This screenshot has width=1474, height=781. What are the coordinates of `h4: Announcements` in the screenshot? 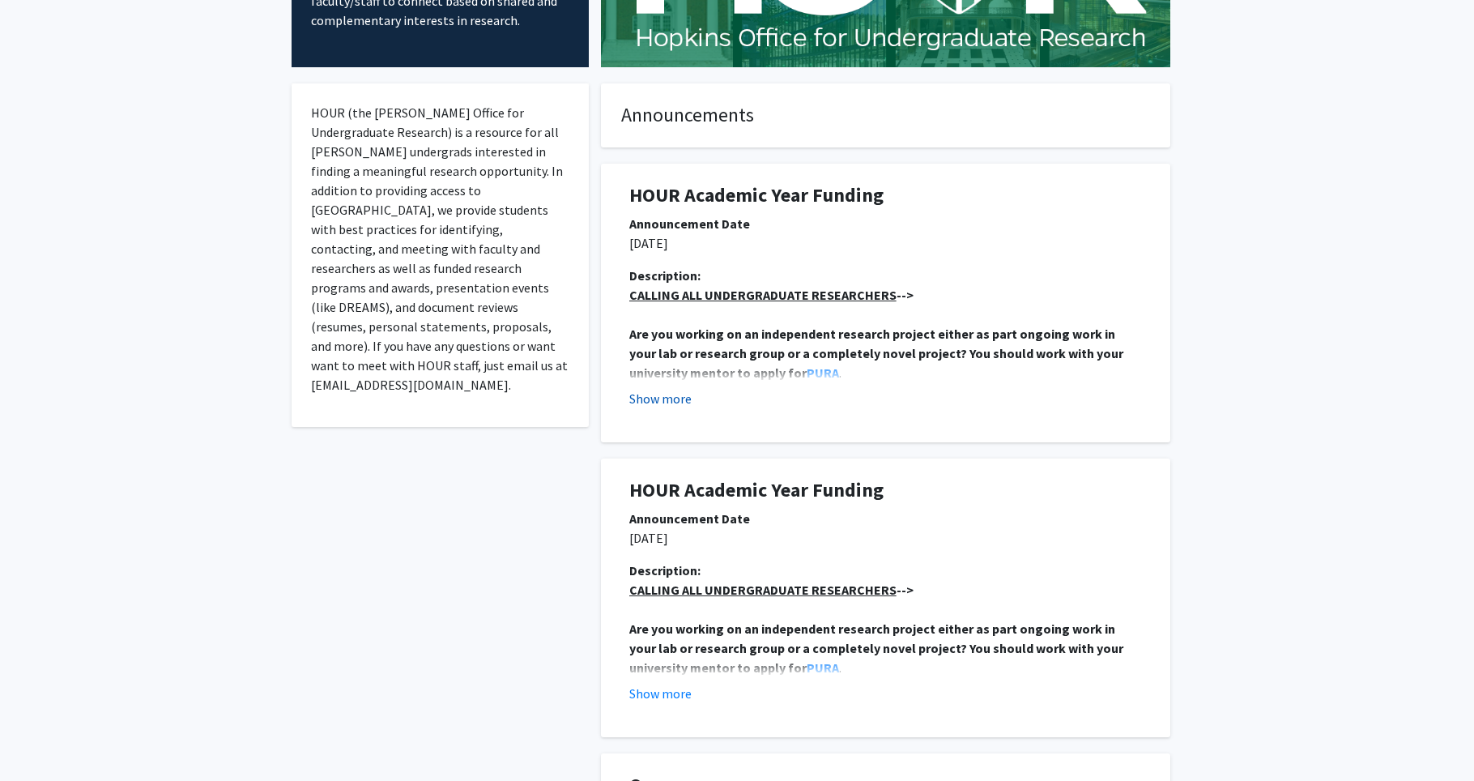 It's located at (885, 115).